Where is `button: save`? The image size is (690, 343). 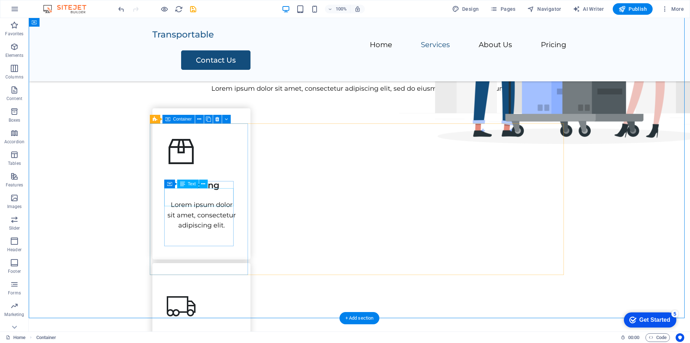
button: save is located at coordinates (193, 9).